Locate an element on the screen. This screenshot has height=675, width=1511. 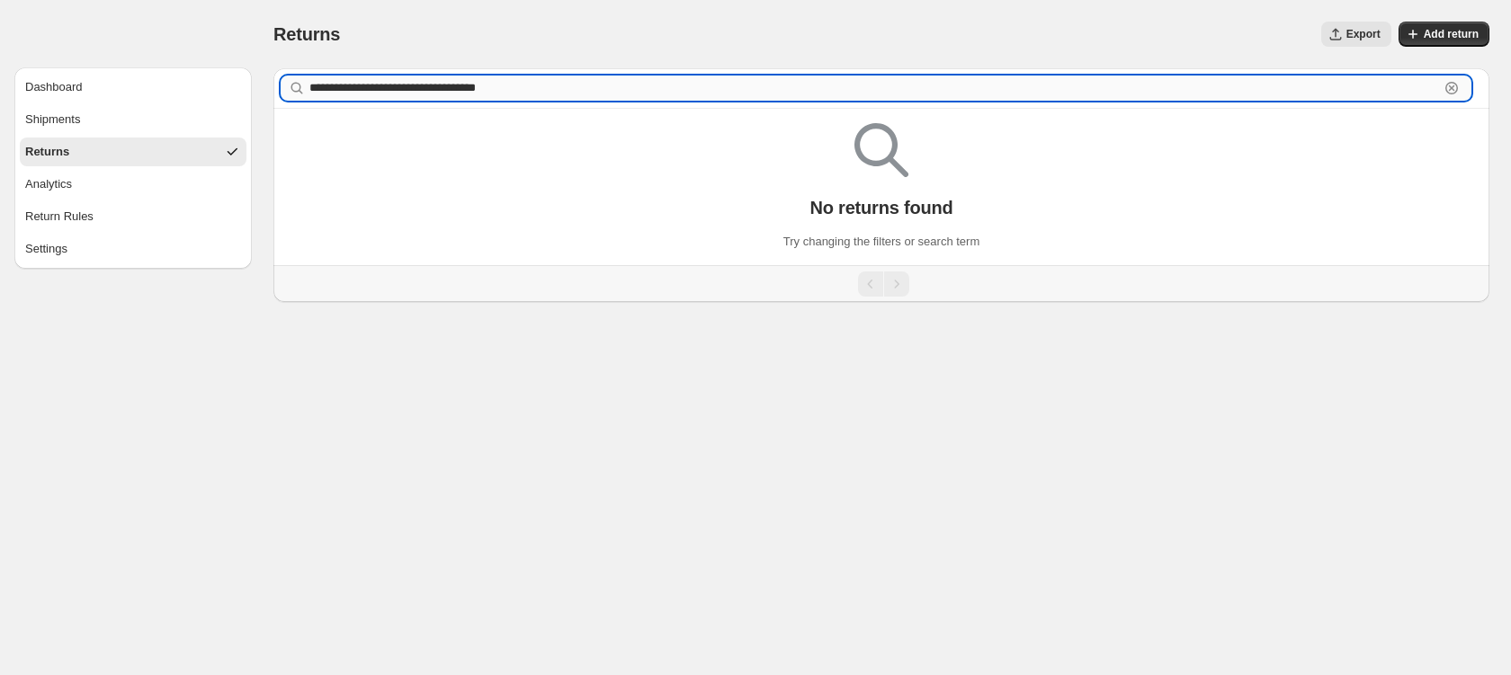
button: Return Rules is located at coordinates (133, 217).